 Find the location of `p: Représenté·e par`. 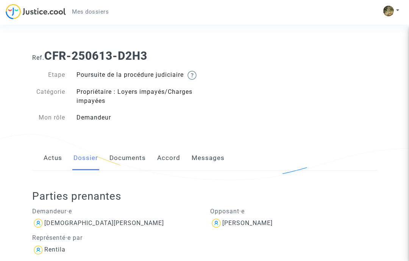

p: Représenté·e par is located at coordinates (116, 238).